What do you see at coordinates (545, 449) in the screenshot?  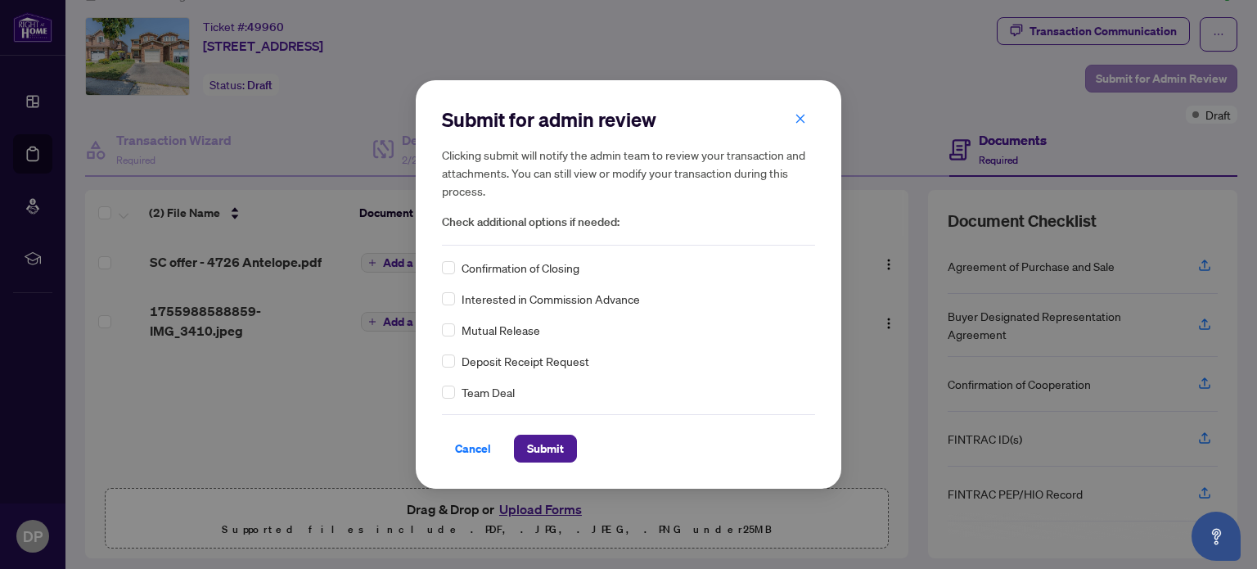 I see `button: Submit` at bounding box center [545, 449].